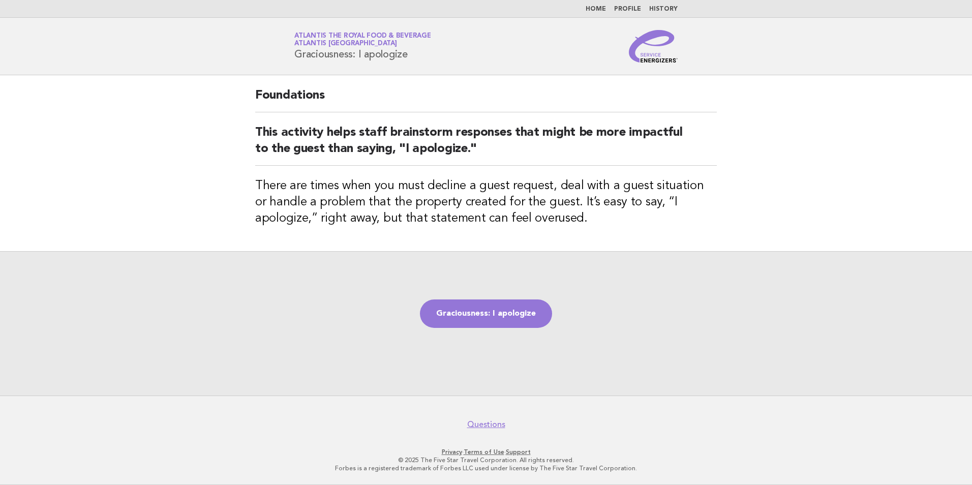  Describe the element at coordinates (627, 9) in the screenshot. I see `a: Profile` at that location.